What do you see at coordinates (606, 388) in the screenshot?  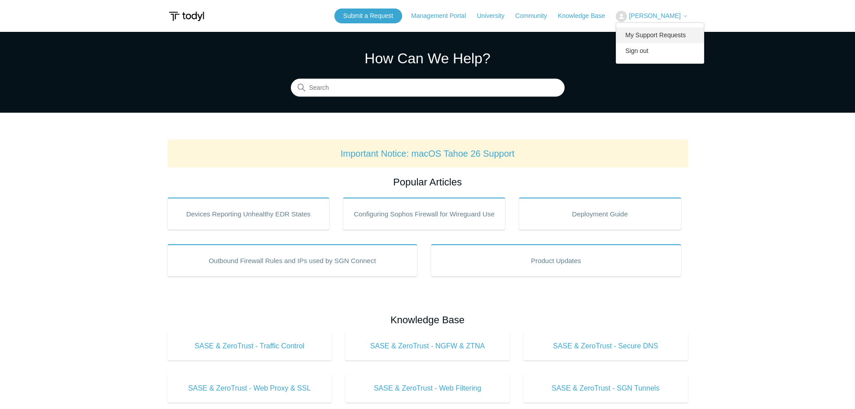 I see `span: SASE & ZeroTrust - SGN Tunnels` at bounding box center [606, 388].